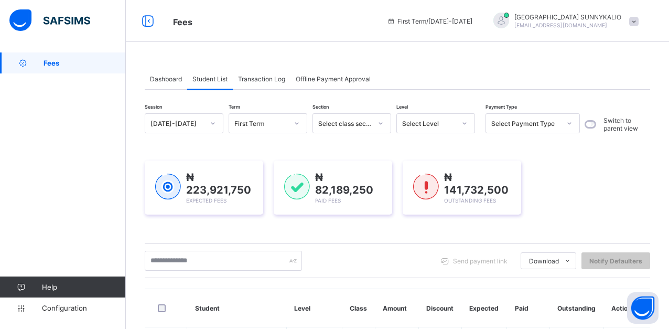  What do you see at coordinates (615, 260) in the screenshot?
I see `span: Notify Defaulters` at bounding box center [615, 260].